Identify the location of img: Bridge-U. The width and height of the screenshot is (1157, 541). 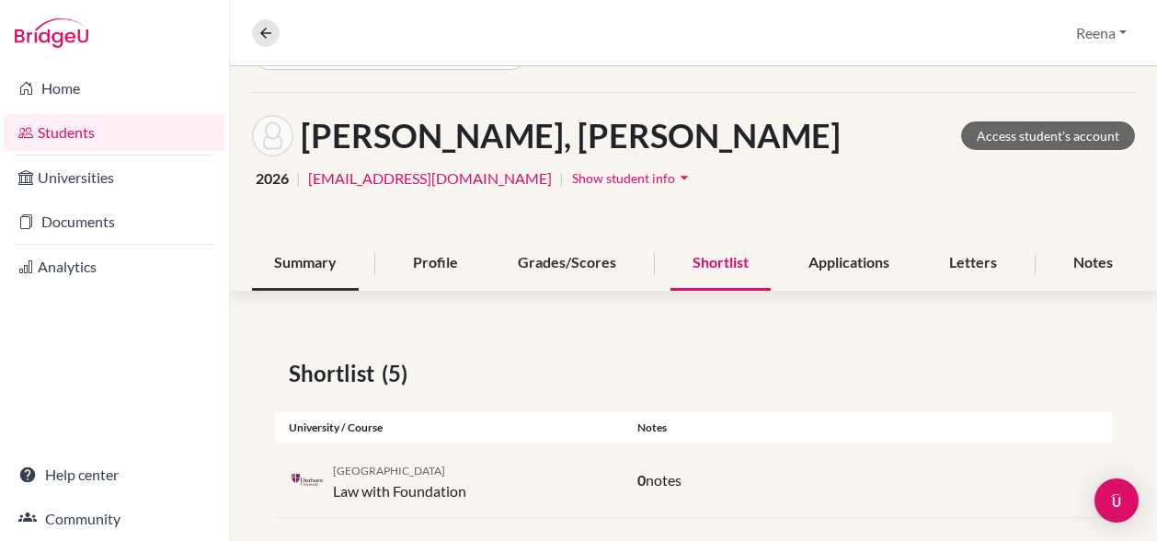
(51, 33).